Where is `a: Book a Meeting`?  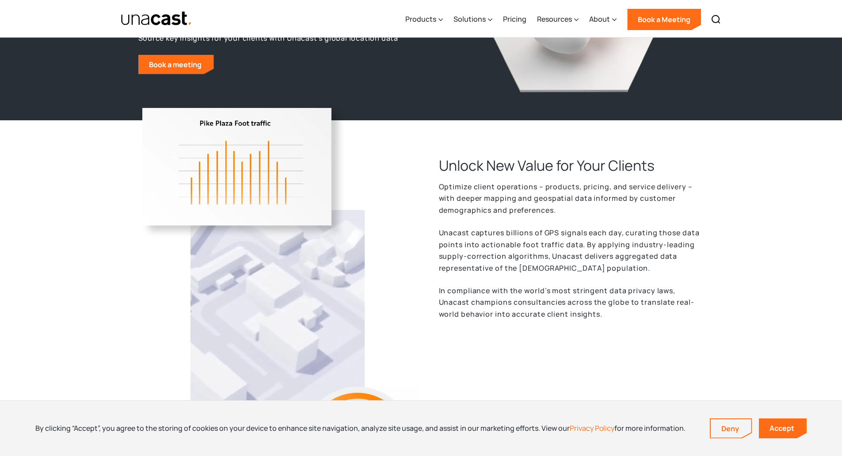
a: Book a Meeting is located at coordinates (664, 19).